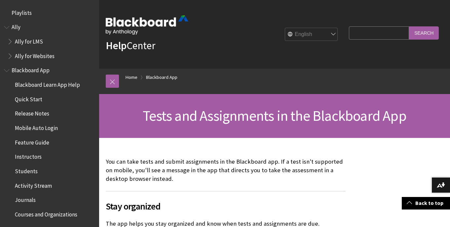 Image resolution: width=450 pixels, height=227 pixels. Describe the element at coordinates (424, 33) in the screenshot. I see `input: Search` at that location.